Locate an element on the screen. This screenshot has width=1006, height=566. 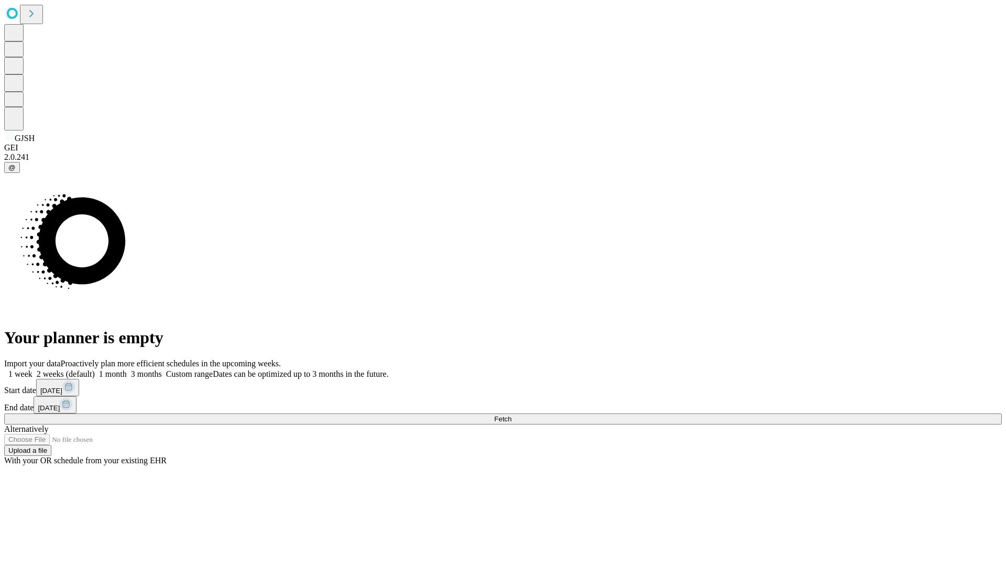
div: GEI is located at coordinates (503, 148).